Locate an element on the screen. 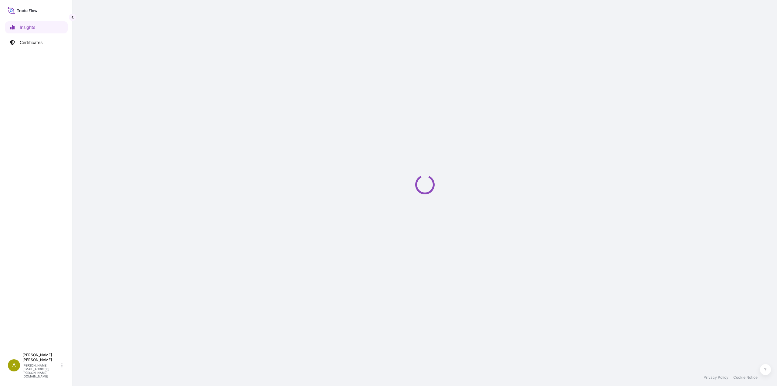 Image resolution: width=777 pixels, height=386 pixels. a: Cookie Notice is located at coordinates (746, 377).